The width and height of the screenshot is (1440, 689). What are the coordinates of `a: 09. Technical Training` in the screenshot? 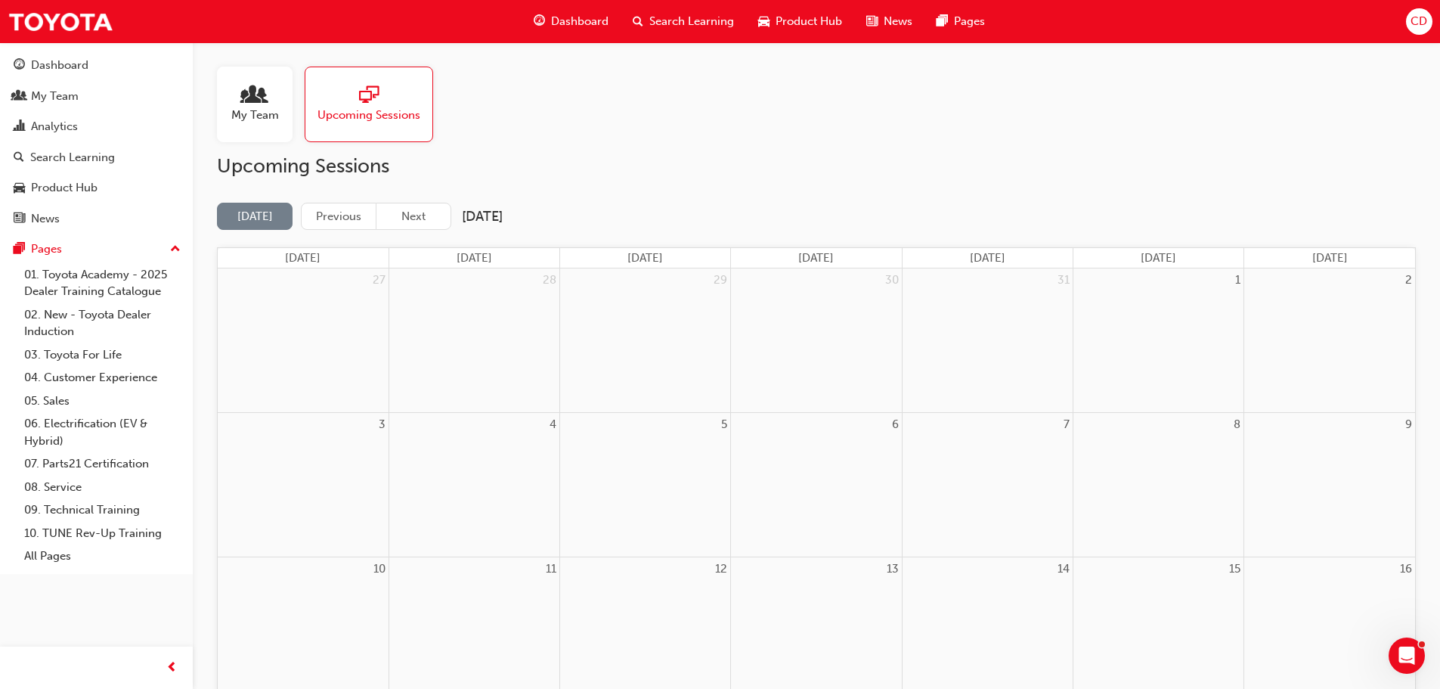 It's located at (102, 509).